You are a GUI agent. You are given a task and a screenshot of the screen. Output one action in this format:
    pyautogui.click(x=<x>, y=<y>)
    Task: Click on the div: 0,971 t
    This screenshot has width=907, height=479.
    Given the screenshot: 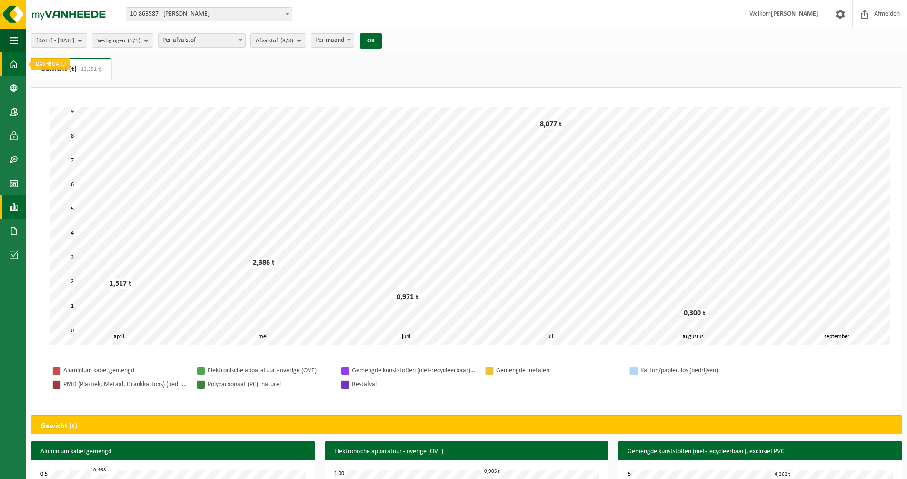 What is the action you would take?
    pyautogui.click(x=408, y=297)
    